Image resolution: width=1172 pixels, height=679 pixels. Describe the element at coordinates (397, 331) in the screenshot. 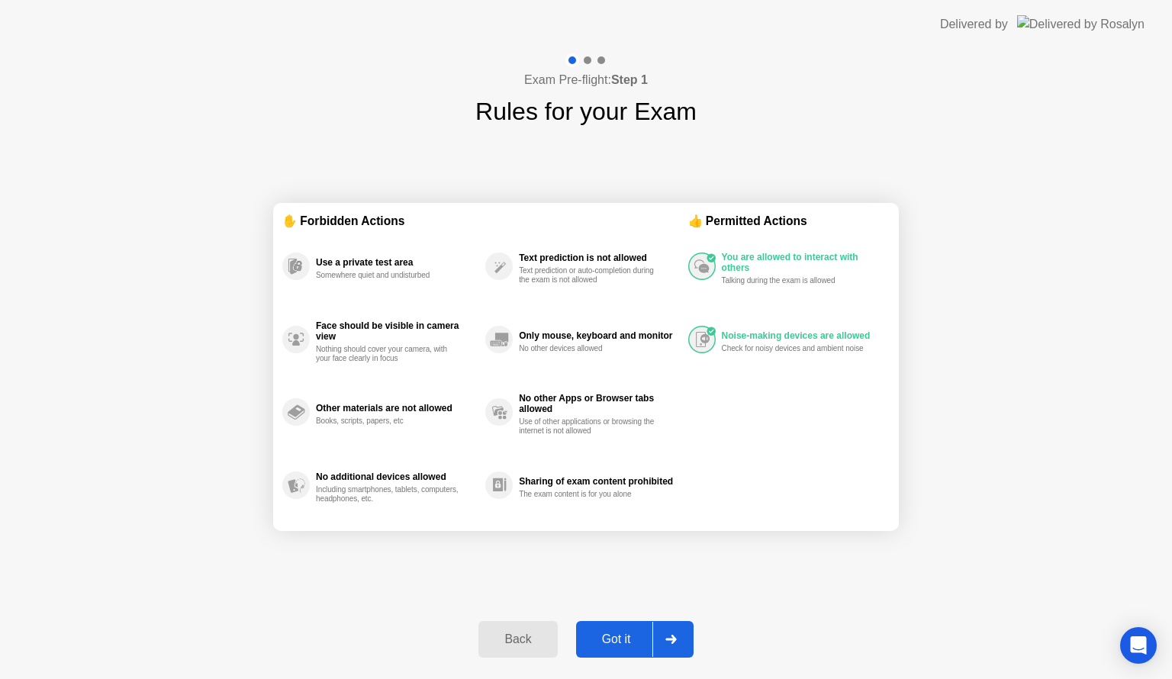

I see `div: Face should be visible in camera view` at that location.